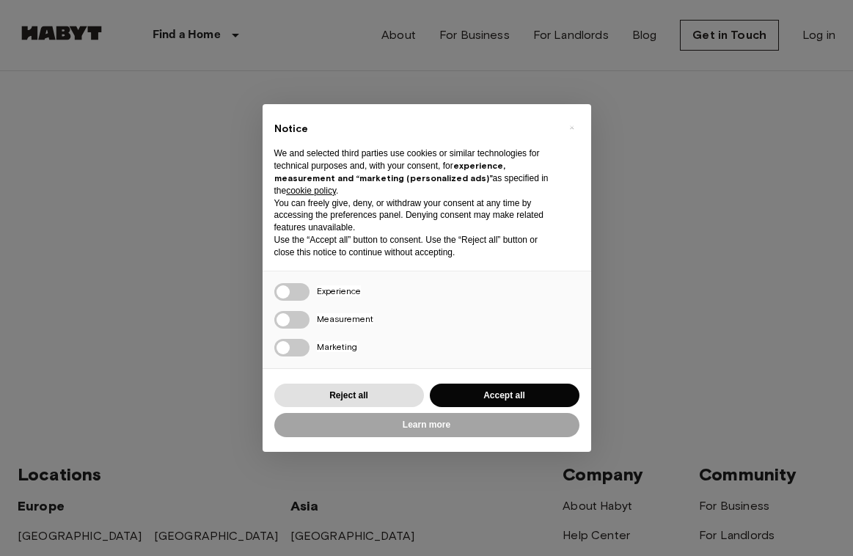 The height and width of the screenshot is (556, 853). Describe the element at coordinates (389, 172) in the screenshot. I see `strong: experience, measurement and “marketing (personalized ads)”` at that location.